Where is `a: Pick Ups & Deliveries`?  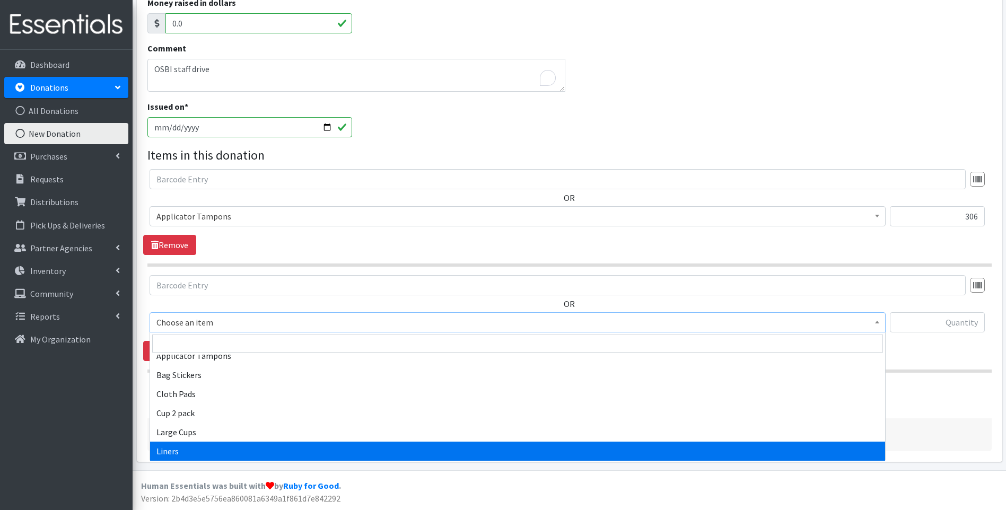
a: Pick Ups & Deliveries is located at coordinates (66, 225).